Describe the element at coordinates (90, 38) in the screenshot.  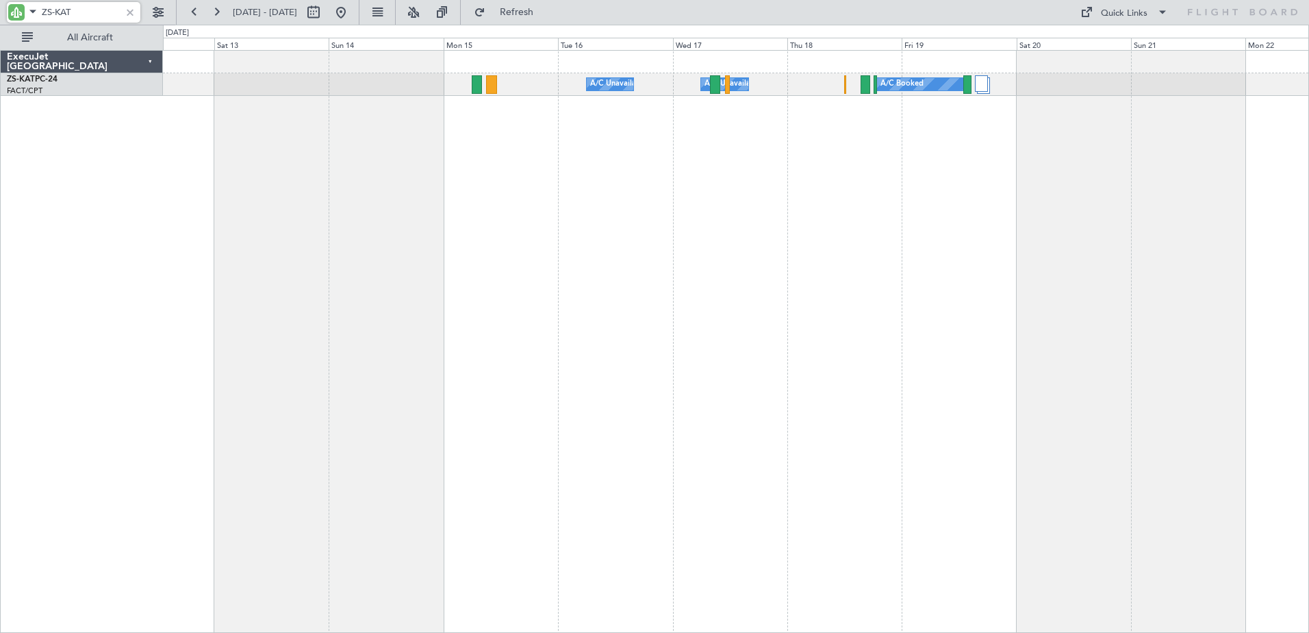
I see `span: All Aircraft` at that location.